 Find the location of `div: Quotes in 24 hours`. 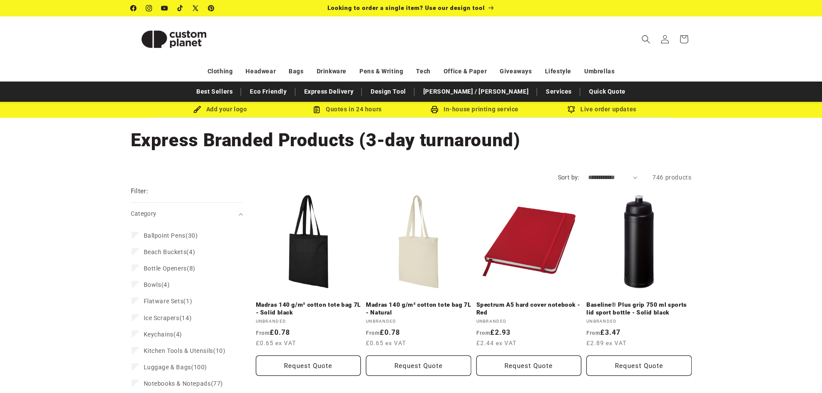

div: Quotes in 24 hours is located at coordinates (348, 109).